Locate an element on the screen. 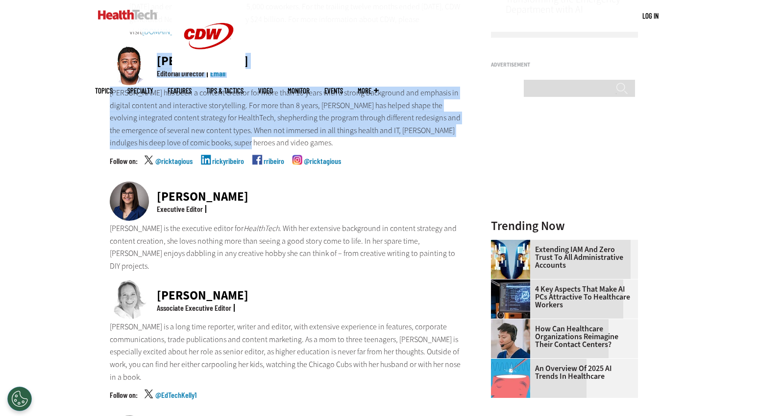  em: HealthTech is located at coordinates (261, 228).